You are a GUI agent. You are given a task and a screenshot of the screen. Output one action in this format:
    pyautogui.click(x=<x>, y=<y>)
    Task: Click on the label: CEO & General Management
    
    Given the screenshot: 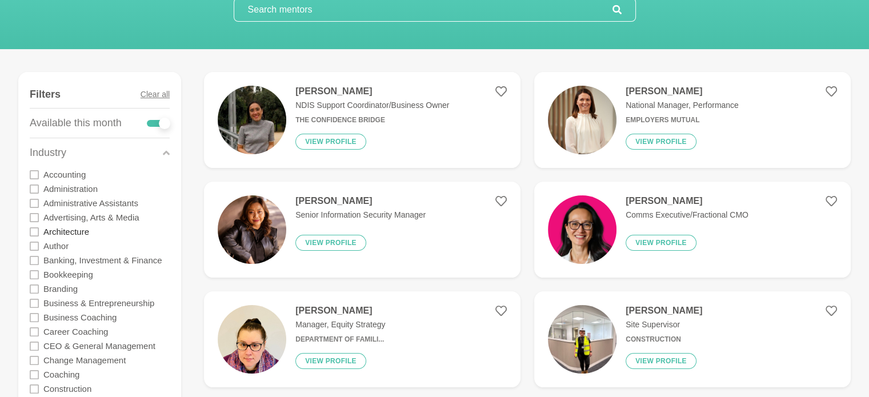 What is the action you would take?
    pyautogui.click(x=99, y=346)
    